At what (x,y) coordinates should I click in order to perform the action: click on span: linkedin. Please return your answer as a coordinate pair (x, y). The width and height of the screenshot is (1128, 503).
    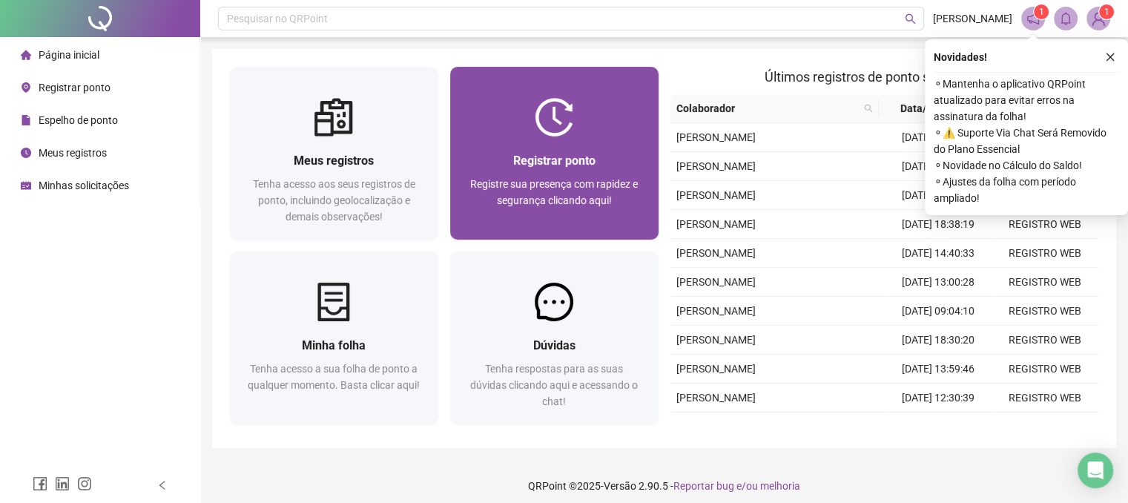
    Looking at the image, I should click on (62, 483).